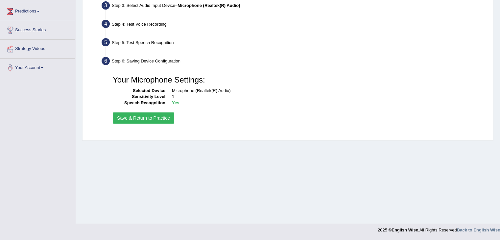 The image size is (500, 240). I want to click on strong: Back to English Wise, so click(478, 230).